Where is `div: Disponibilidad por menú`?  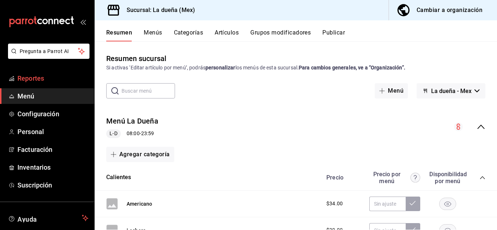 div: Disponibilidad por menú is located at coordinates (447, 178).